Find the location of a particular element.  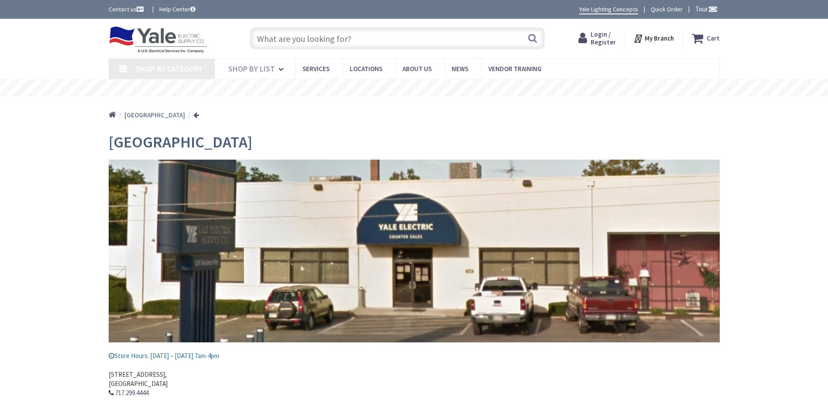

a: 717.299.4444 is located at coordinates (132, 393).